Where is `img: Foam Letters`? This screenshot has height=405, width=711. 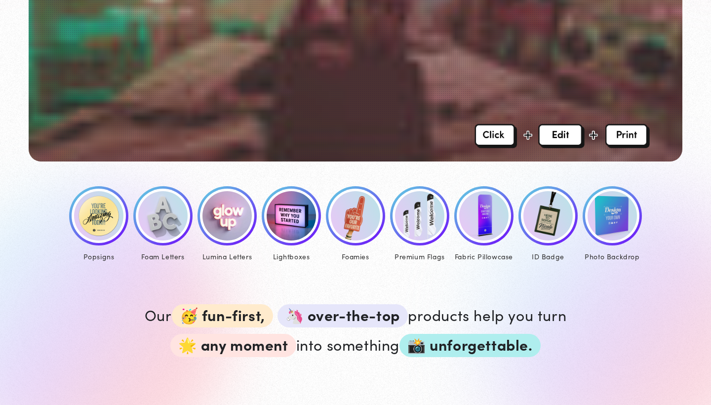
img: Foam Letters is located at coordinates (163, 216).